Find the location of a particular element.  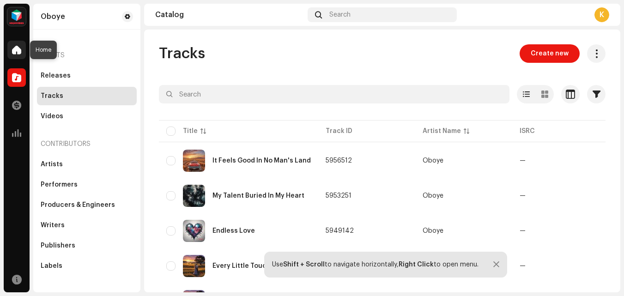

div: Catalog is located at coordinates (229, 15).